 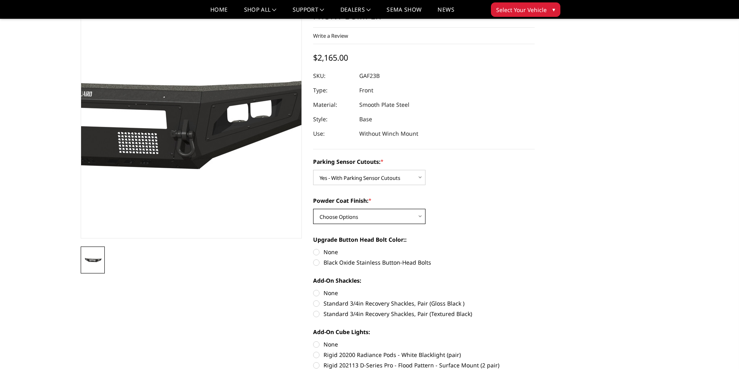 I want to click on label: Standard 3/4in Recovery Shackles, Pair (Textured Black), so click(x=424, y=314).